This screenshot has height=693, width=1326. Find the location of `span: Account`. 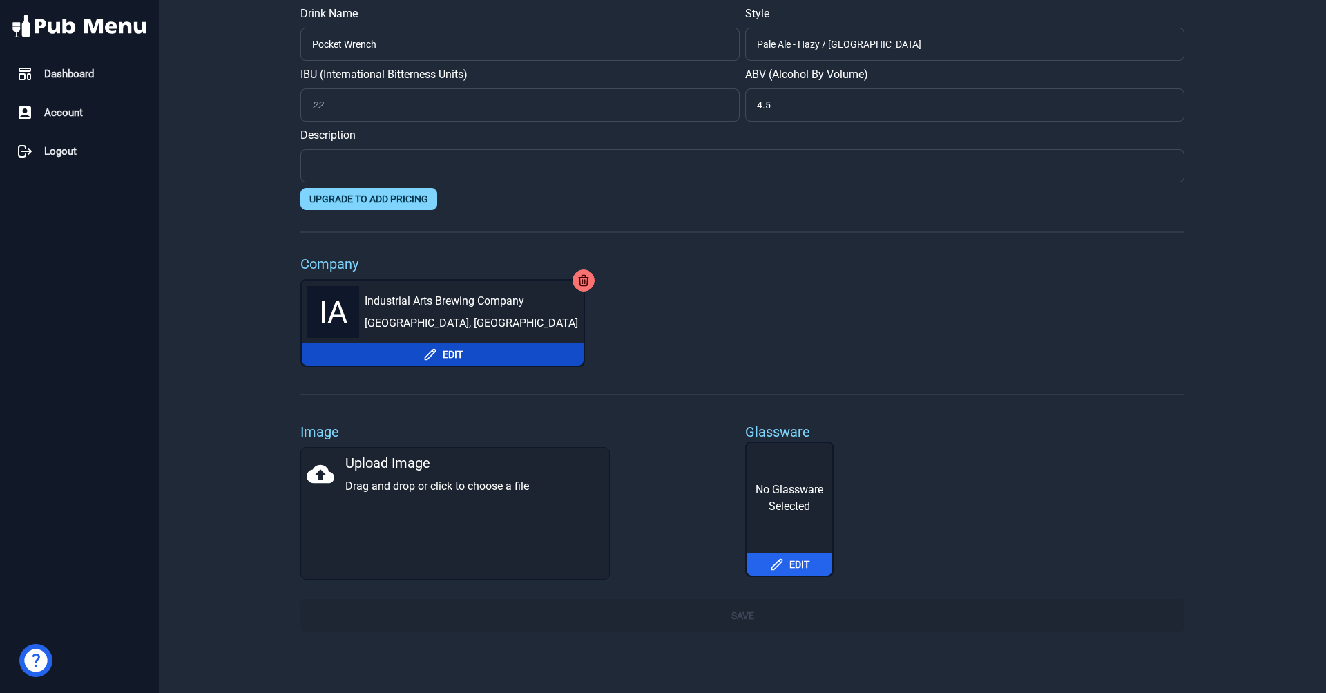

span: Account is located at coordinates (64, 113).